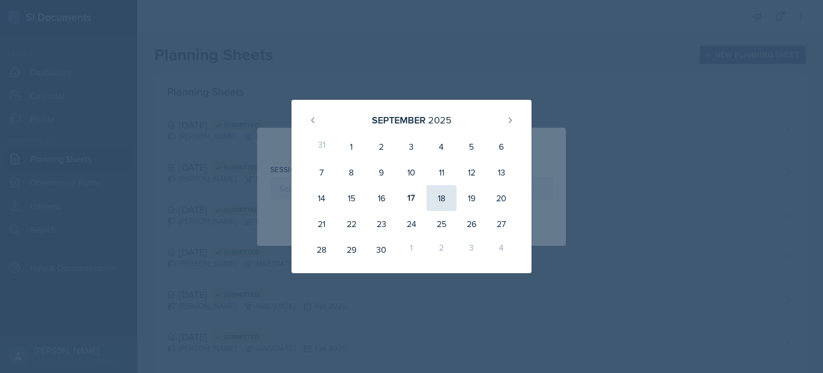  Describe the element at coordinates (399, 120) in the screenshot. I see `div: September` at that location.